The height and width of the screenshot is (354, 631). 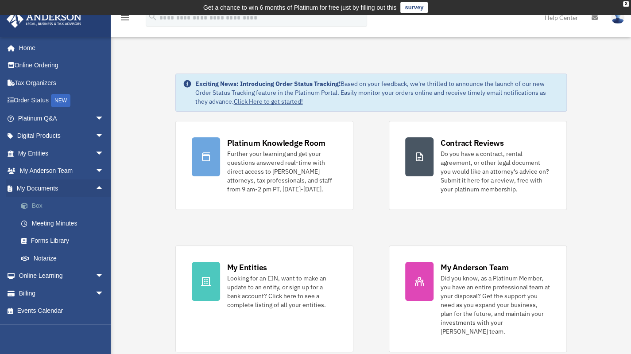 I want to click on a: Meeting Minutes, so click(x=65, y=223).